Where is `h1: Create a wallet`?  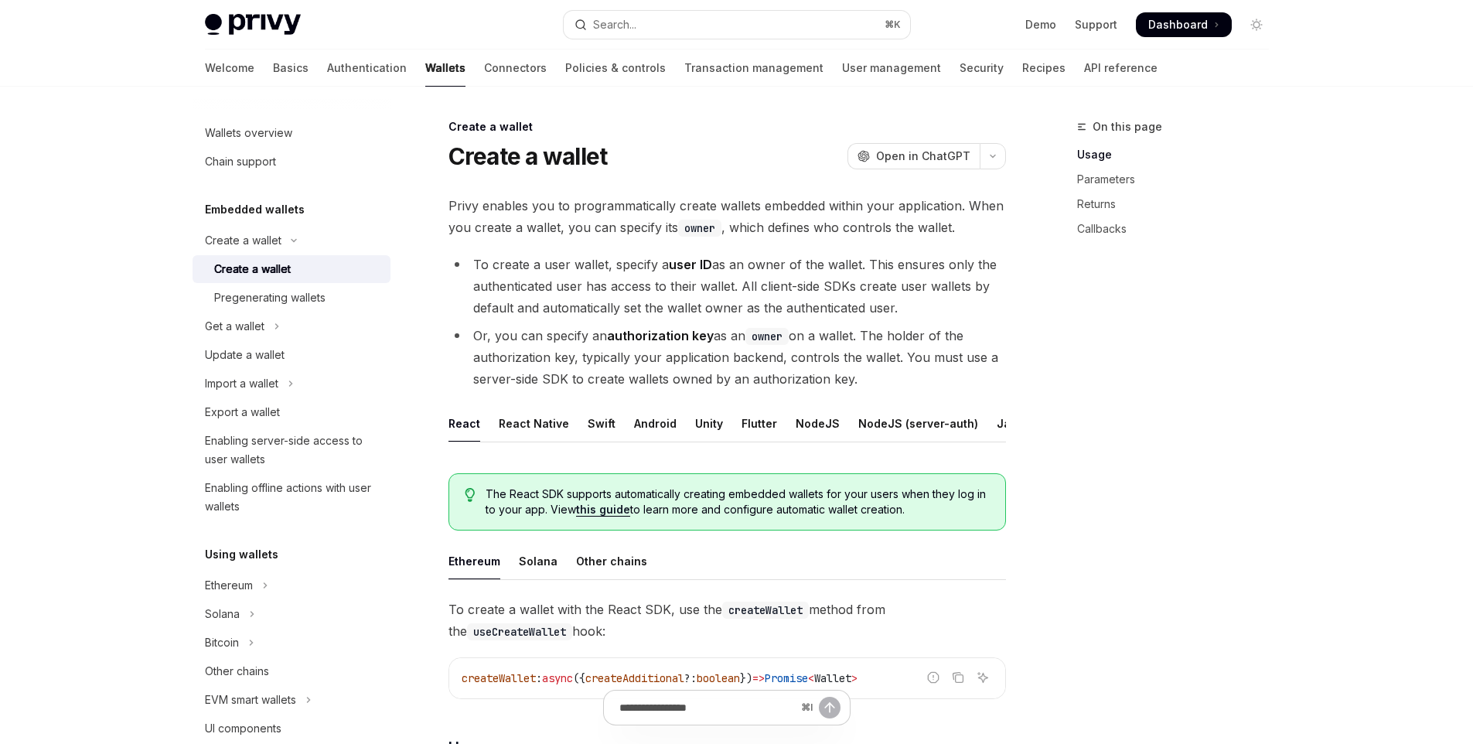
h1: Create a wallet is located at coordinates (528, 156).